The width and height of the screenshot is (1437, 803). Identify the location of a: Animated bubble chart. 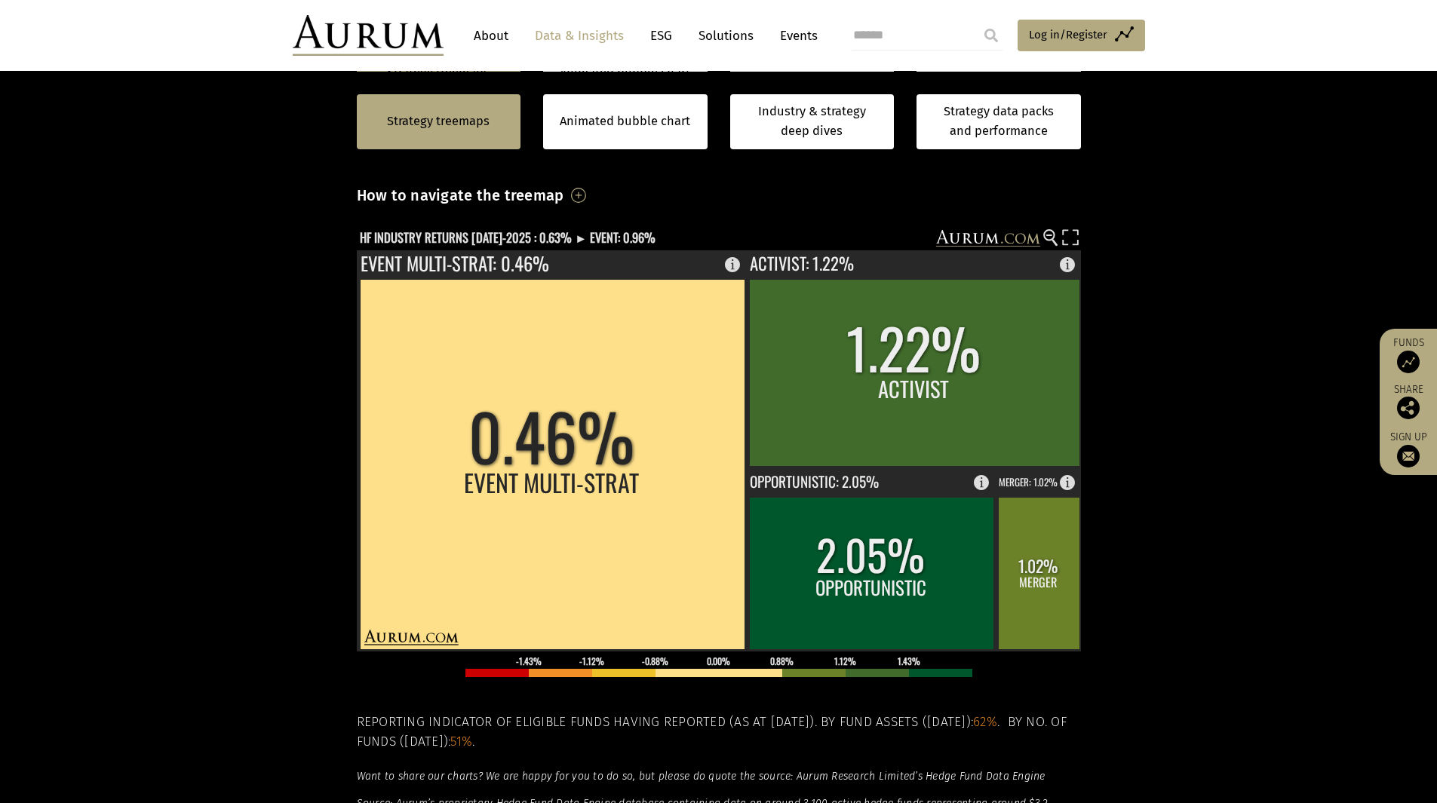
(625, 121).